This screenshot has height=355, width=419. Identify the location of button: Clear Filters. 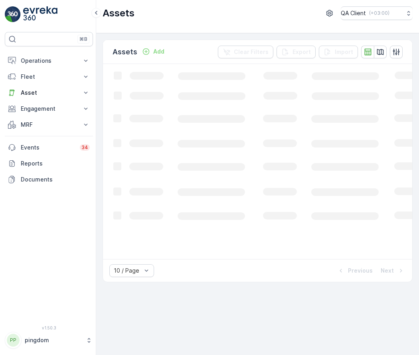
(246, 52).